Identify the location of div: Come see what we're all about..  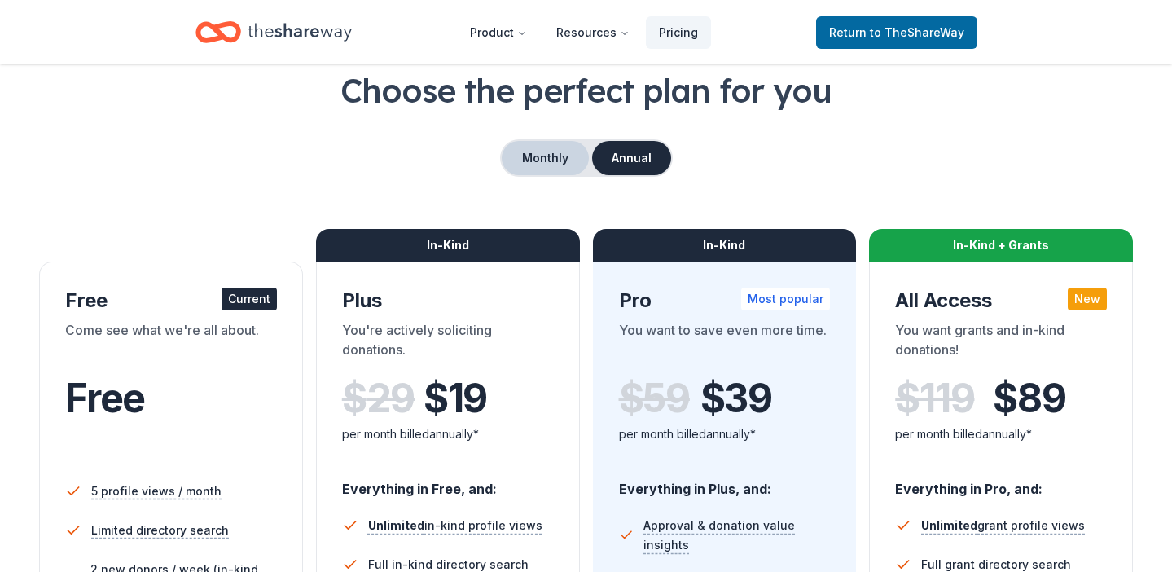
(171, 343).